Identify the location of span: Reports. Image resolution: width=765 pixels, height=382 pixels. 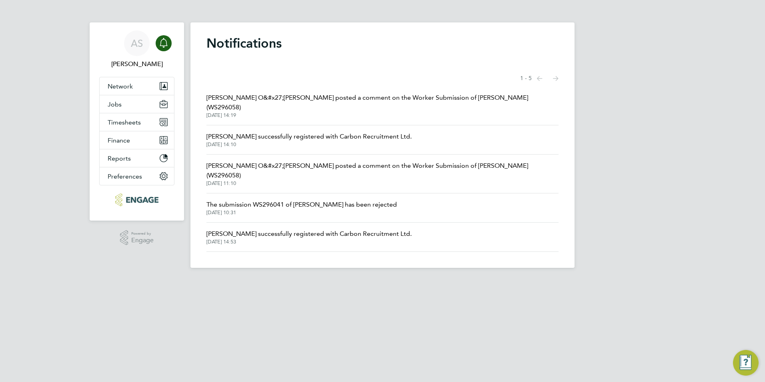
(119, 158).